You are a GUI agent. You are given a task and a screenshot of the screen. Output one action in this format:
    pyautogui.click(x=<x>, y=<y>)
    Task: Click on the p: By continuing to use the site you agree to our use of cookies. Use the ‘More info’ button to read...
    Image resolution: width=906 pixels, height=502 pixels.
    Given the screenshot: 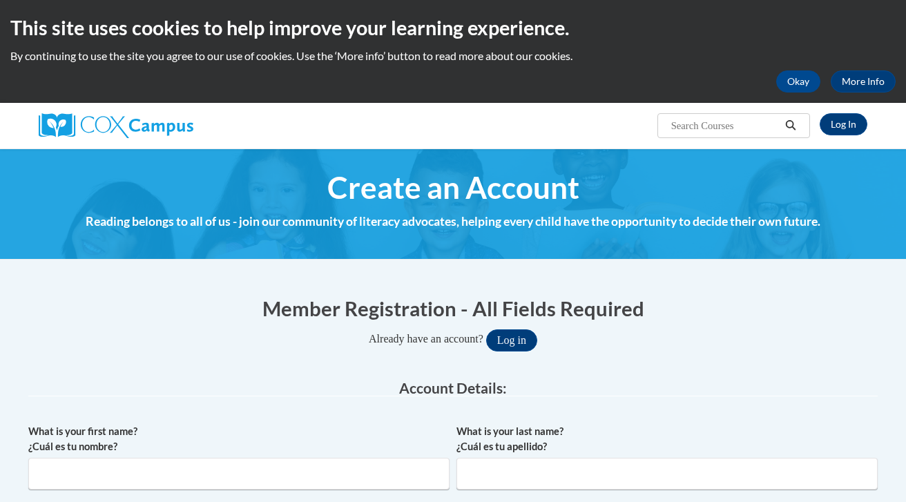 What is the action you would take?
    pyautogui.click(x=453, y=56)
    